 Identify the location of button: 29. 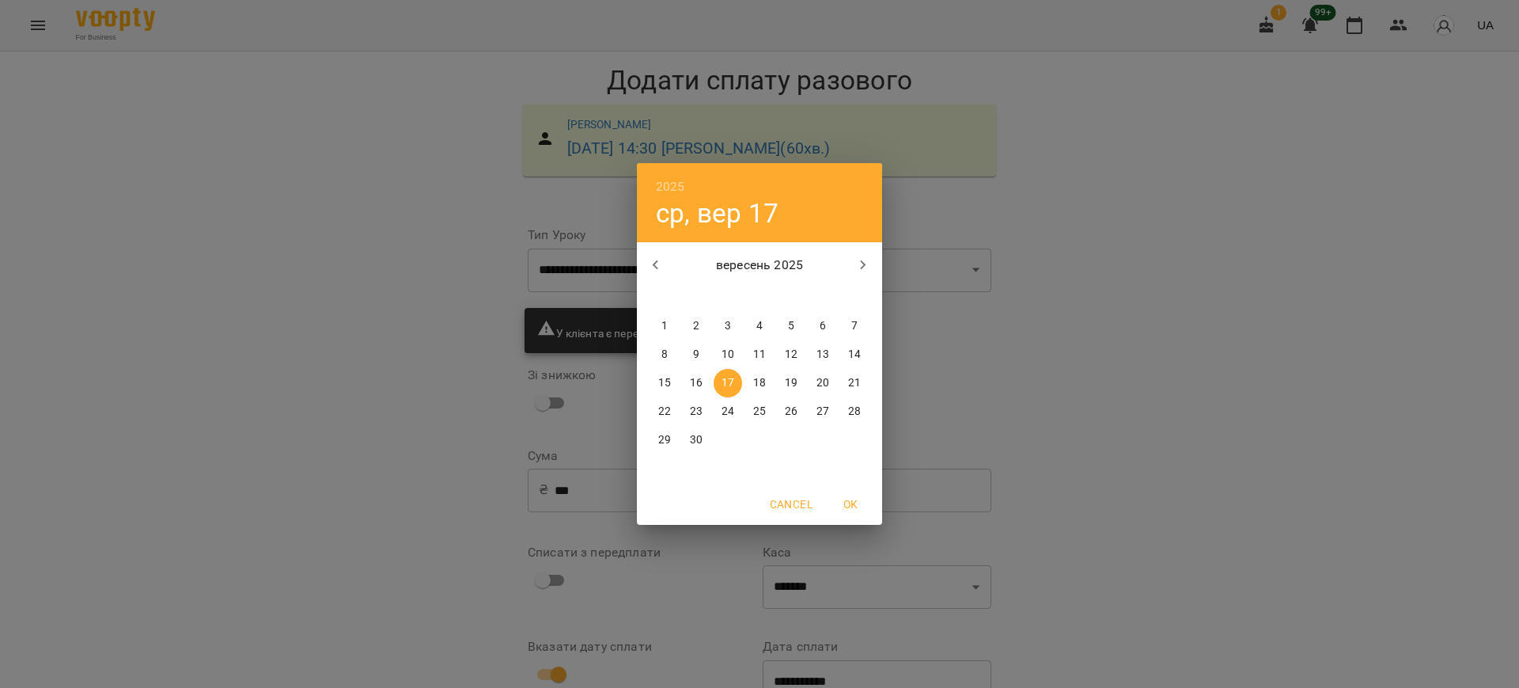
(665, 440).